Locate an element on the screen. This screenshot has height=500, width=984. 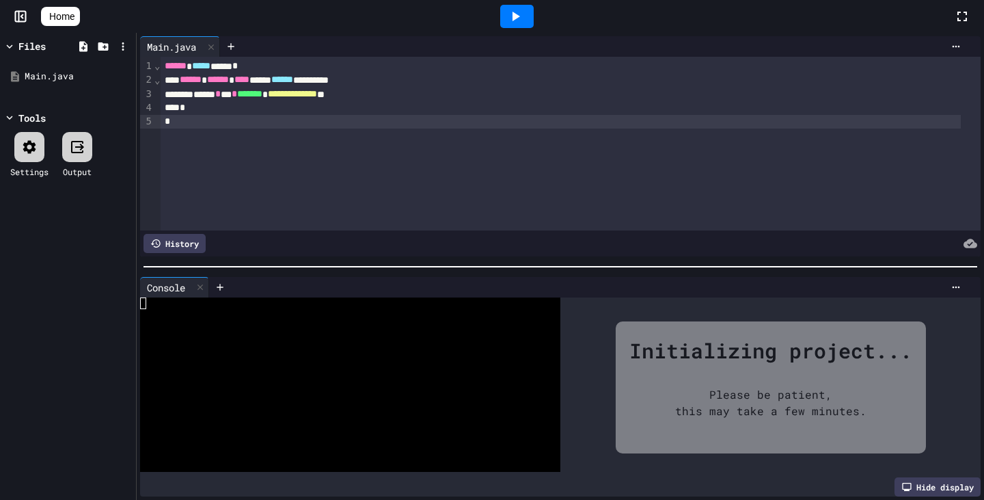
div: Settings is located at coordinates (29, 172).